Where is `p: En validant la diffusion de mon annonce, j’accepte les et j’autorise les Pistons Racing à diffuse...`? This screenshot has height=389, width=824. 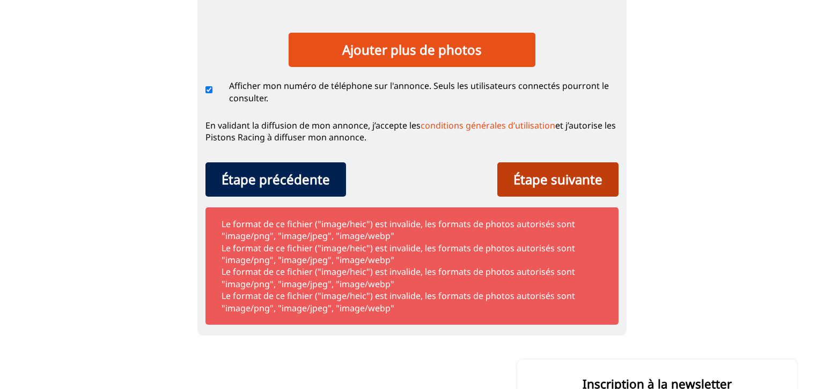
p: En validant la diffusion de mon annonce, j’accepte les et j’autorise les Pistons Racing à diffuse... is located at coordinates (412, 131).